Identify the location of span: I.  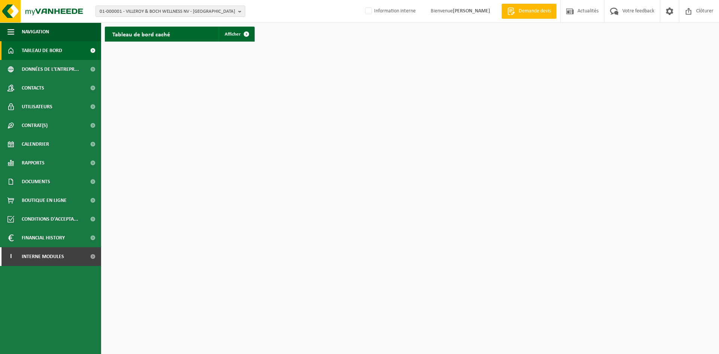
(11, 256).